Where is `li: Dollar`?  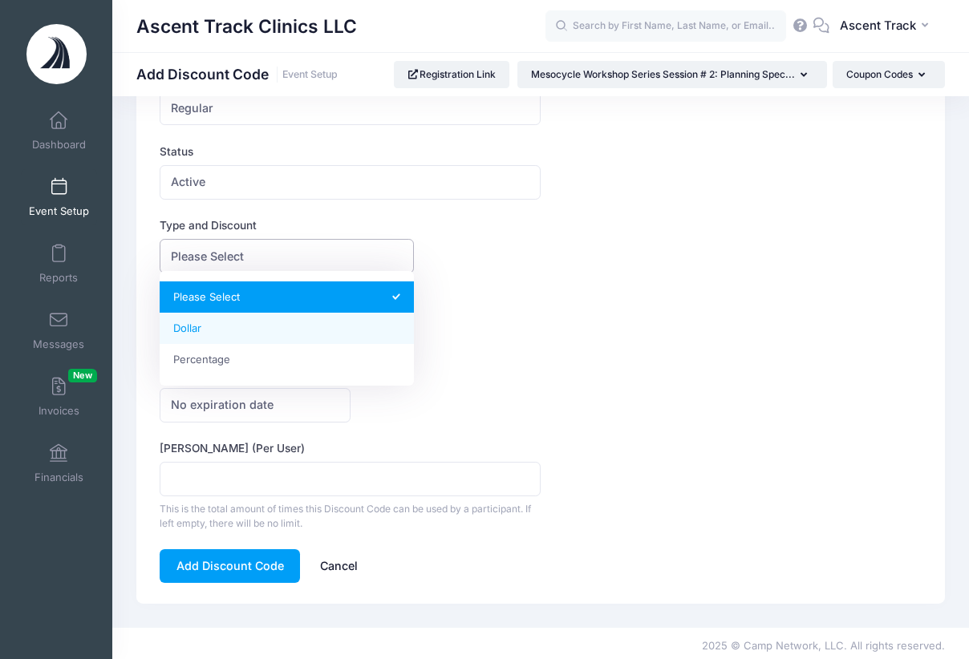
li: Dollar is located at coordinates (286, 328).